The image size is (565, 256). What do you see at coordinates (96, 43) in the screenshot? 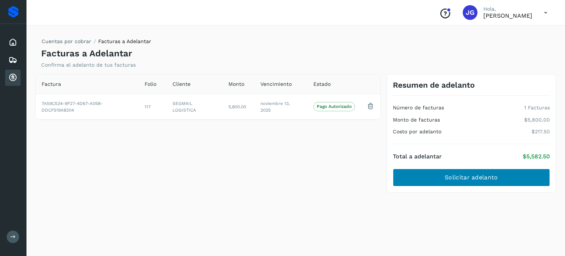
I see `nav: breadcrumb` at bounding box center [96, 43].